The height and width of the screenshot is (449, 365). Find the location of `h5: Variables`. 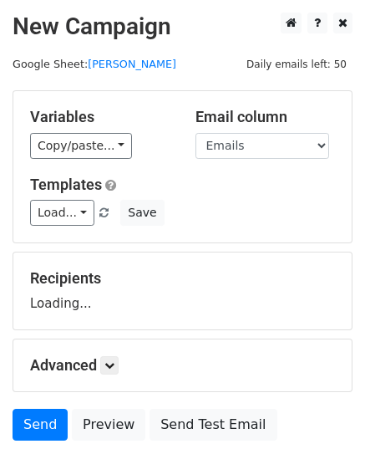

h5: Variables is located at coordinates (100, 117).